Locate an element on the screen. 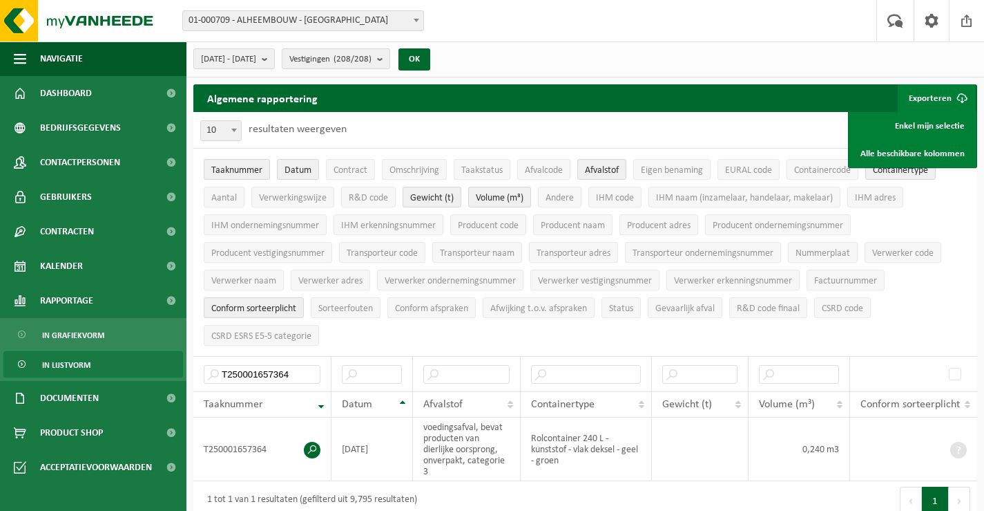 This screenshot has height=511, width=984. span: Taakstatus is located at coordinates (482, 170).